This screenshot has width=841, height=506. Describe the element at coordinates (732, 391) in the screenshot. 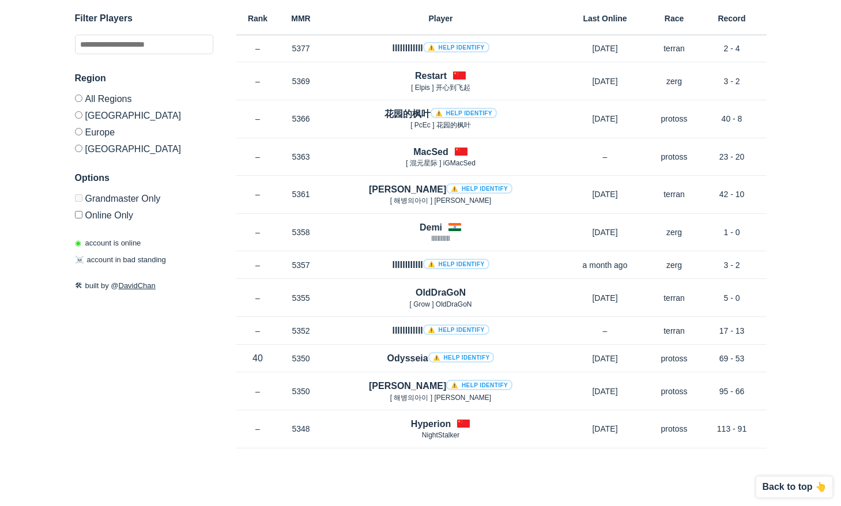

I see `p: 95 - 66` at that location.